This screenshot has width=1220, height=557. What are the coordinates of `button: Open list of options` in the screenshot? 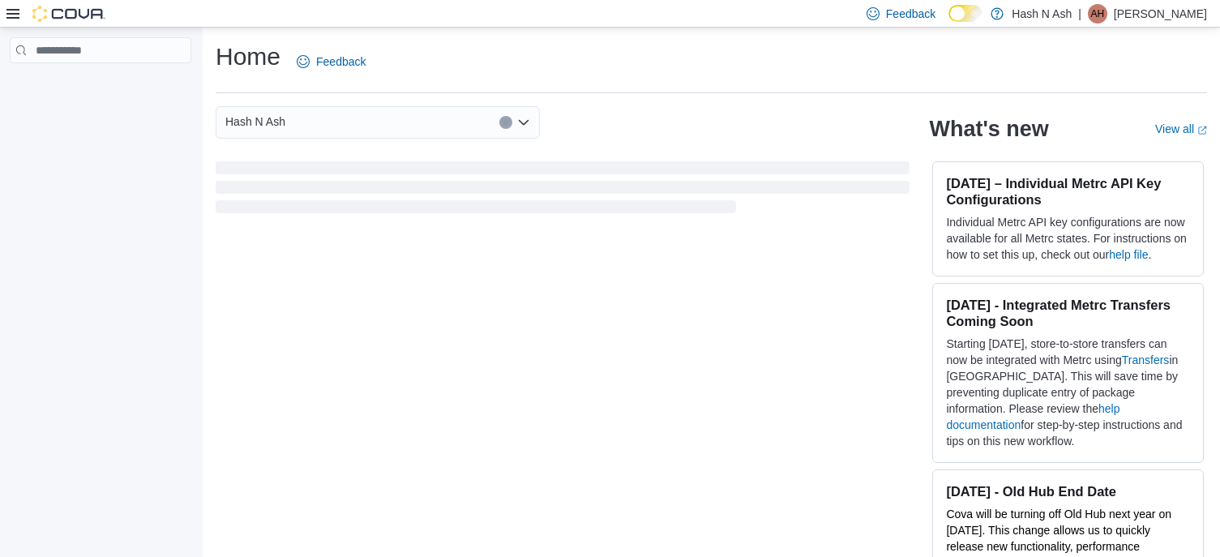 It's located at (524, 122).